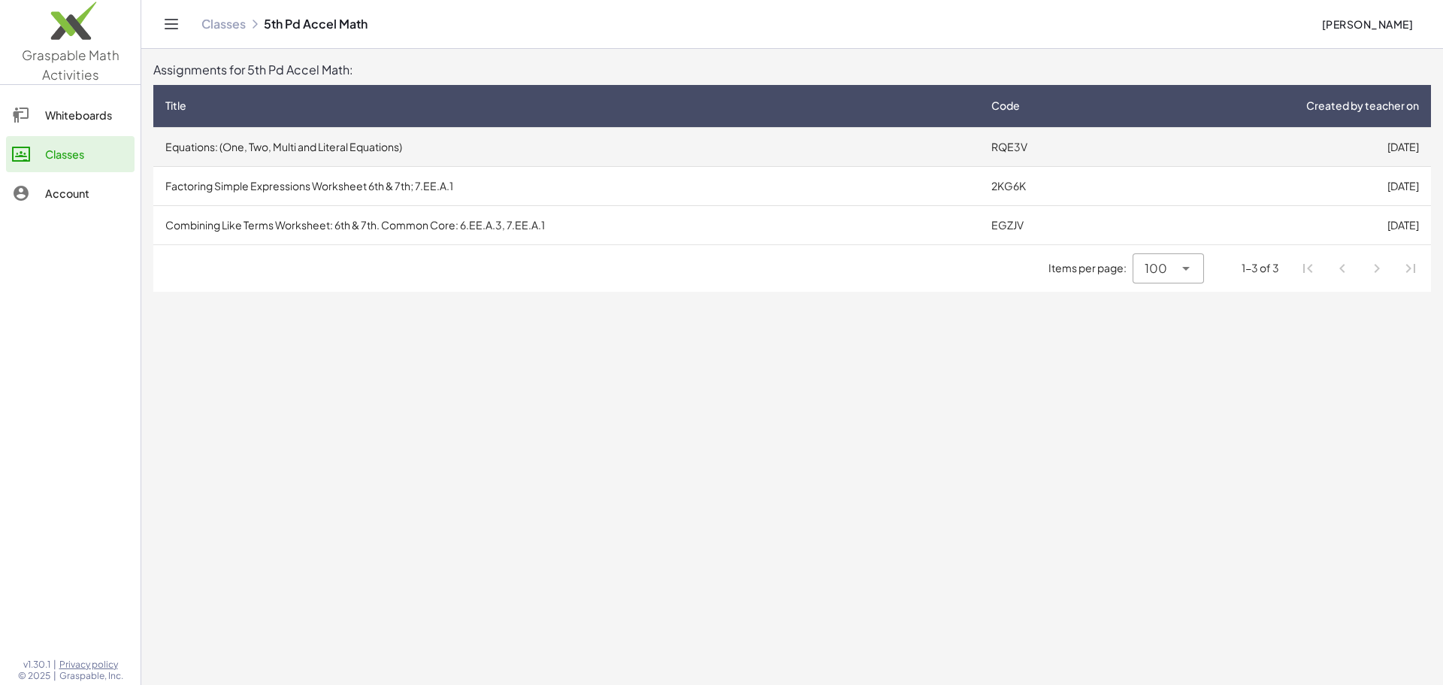 The width and height of the screenshot is (1443, 685). Describe the element at coordinates (171, 24) in the screenshot. I see `button: Toggle navigation` at that location.